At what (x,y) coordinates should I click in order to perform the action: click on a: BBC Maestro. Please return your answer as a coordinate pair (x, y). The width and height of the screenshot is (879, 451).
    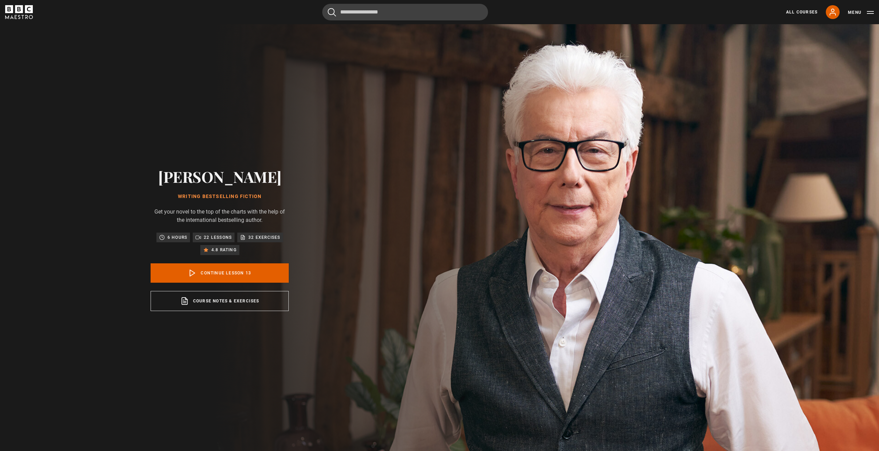
    Looking at the image, I should click on (19, 12).